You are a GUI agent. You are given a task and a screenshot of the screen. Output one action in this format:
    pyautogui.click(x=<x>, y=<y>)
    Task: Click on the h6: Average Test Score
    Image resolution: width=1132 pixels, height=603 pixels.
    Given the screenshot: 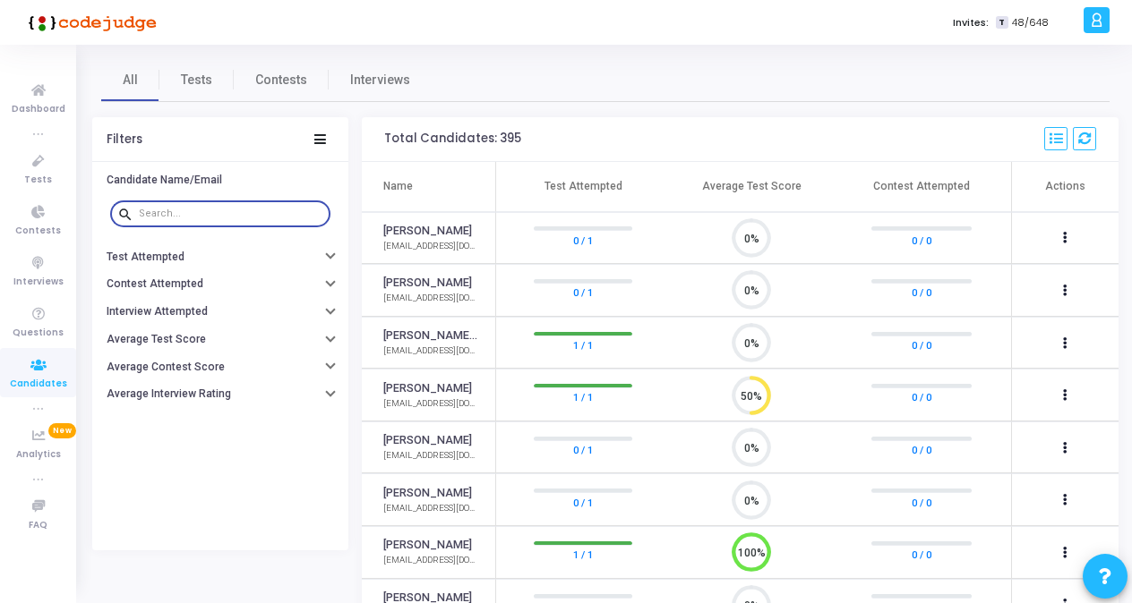 What is the action you would take?
    pyautogui.click(x=156, y=339)
    